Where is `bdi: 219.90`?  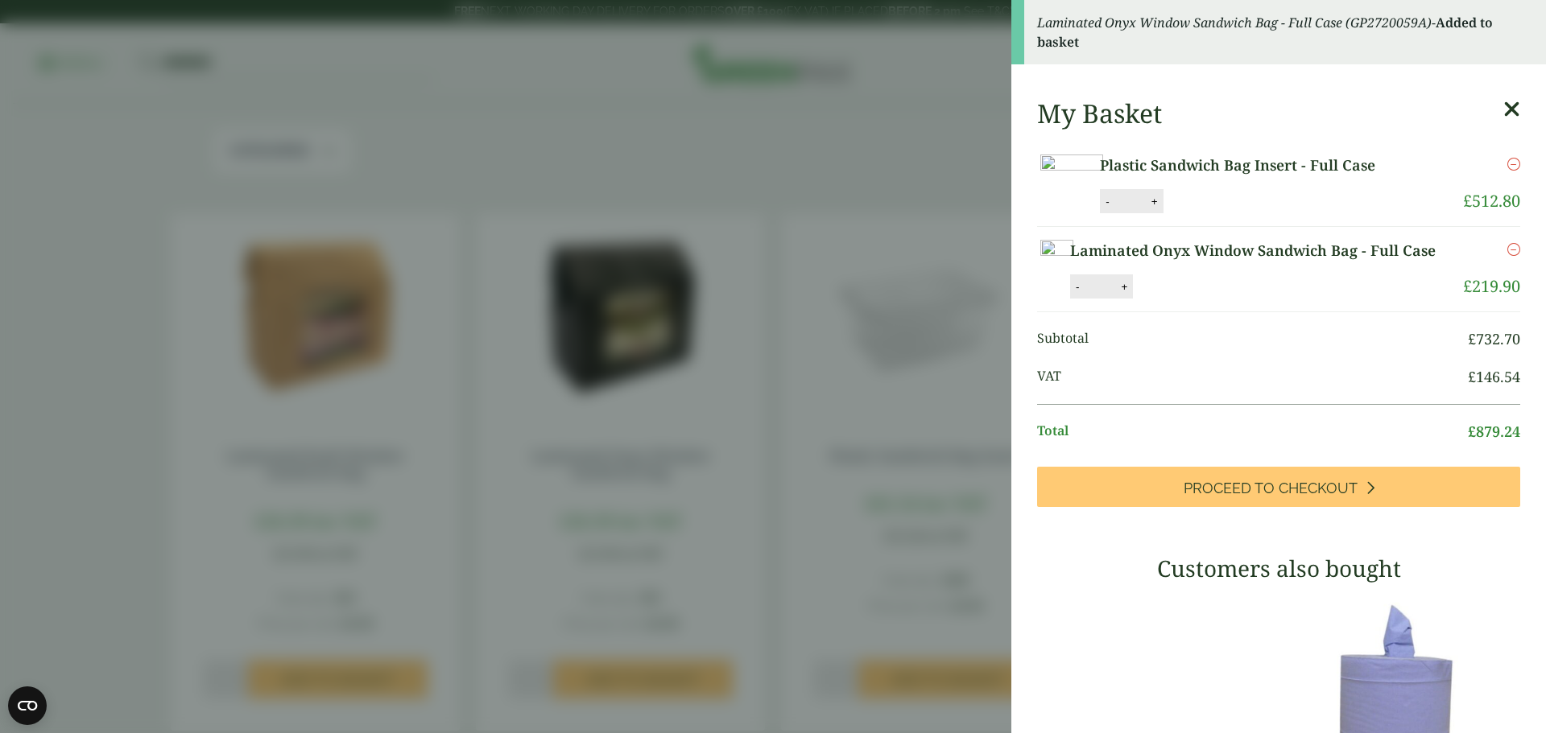 bdi: 219.90 is located at coordinates (1491, 286).